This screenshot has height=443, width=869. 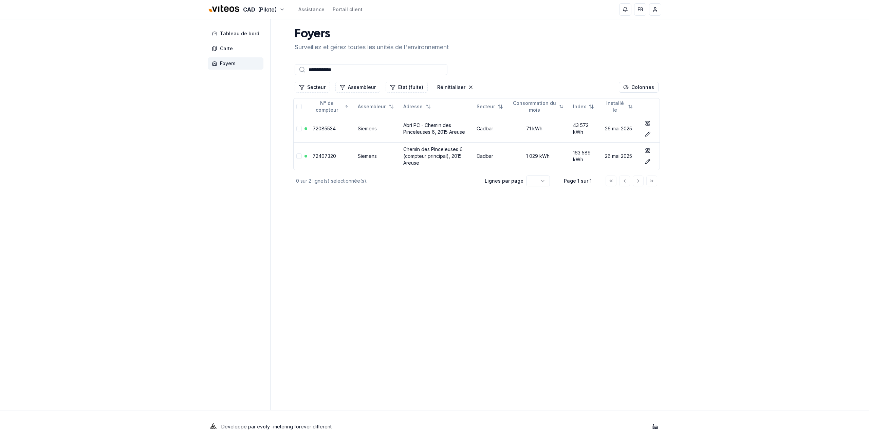 What do you see at coordinates (433, 156) in the screenshot?
I see `a: Chemin des Pinceleuses 6 (compteur principal), 2015 Areuse` at bounding box center [433, 156].